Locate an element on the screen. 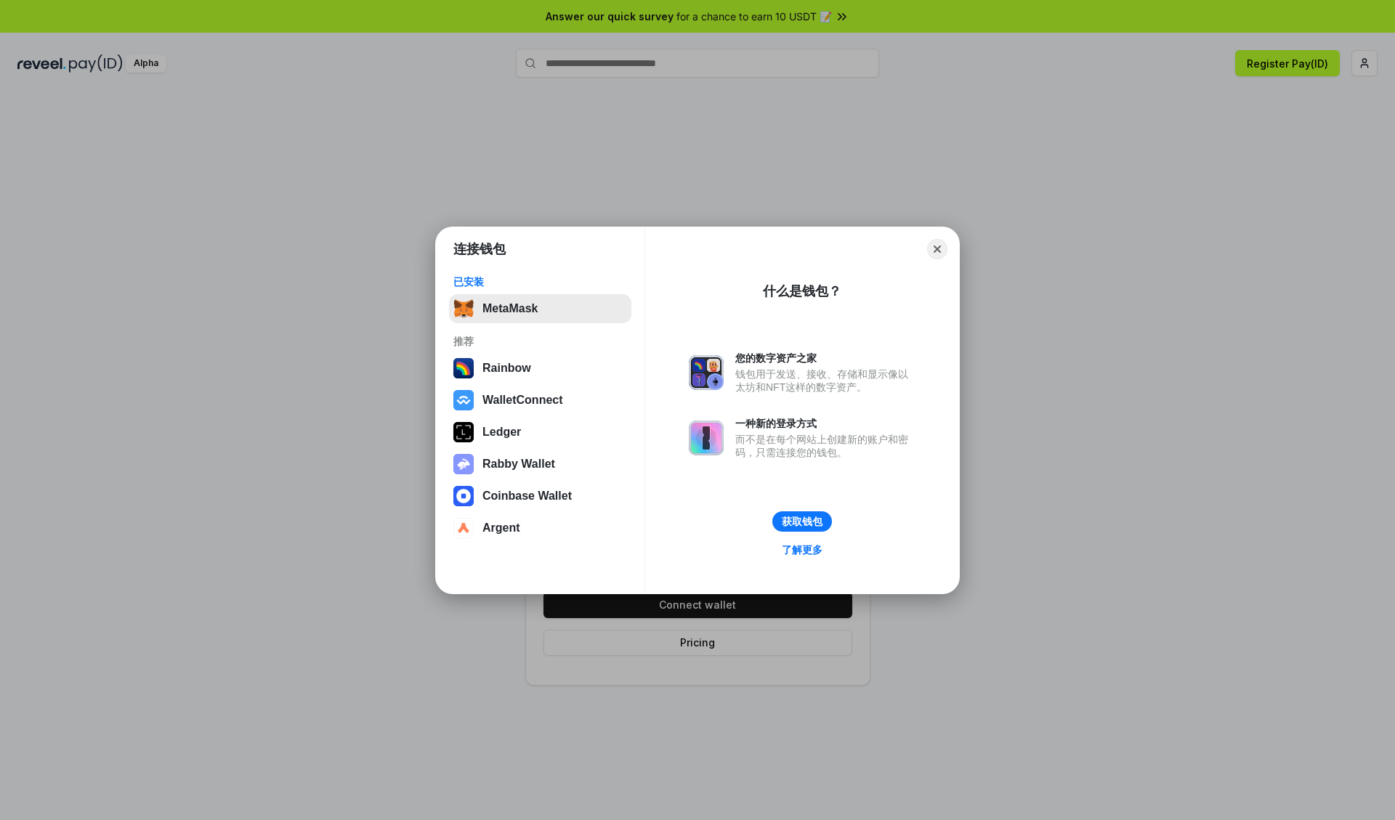 Image resolution: width=1395 pixels, height=820 pixels. a: 了解更多 is located at coordinates (802, 550).